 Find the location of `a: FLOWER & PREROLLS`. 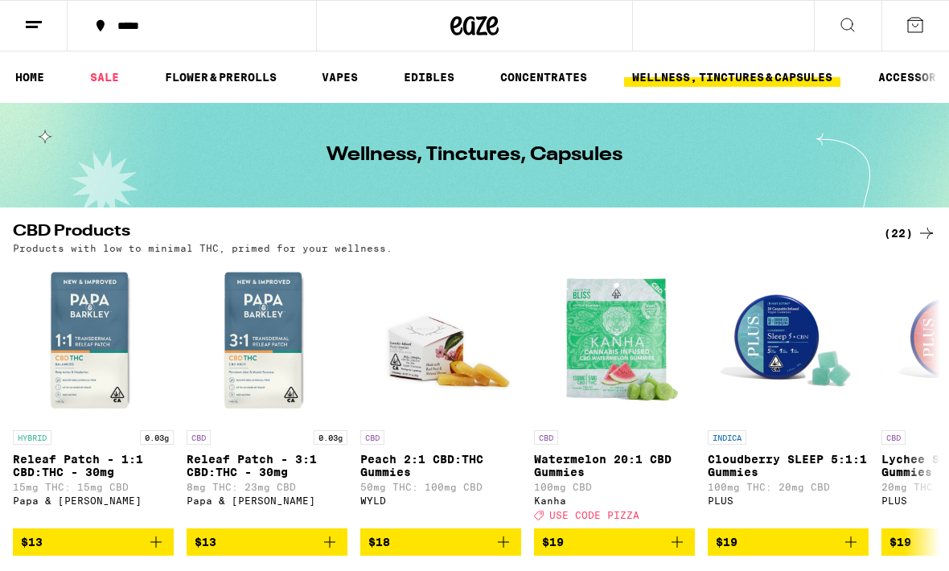

a: FLOWER & PREROLLS is located at coordinates (220, 77).